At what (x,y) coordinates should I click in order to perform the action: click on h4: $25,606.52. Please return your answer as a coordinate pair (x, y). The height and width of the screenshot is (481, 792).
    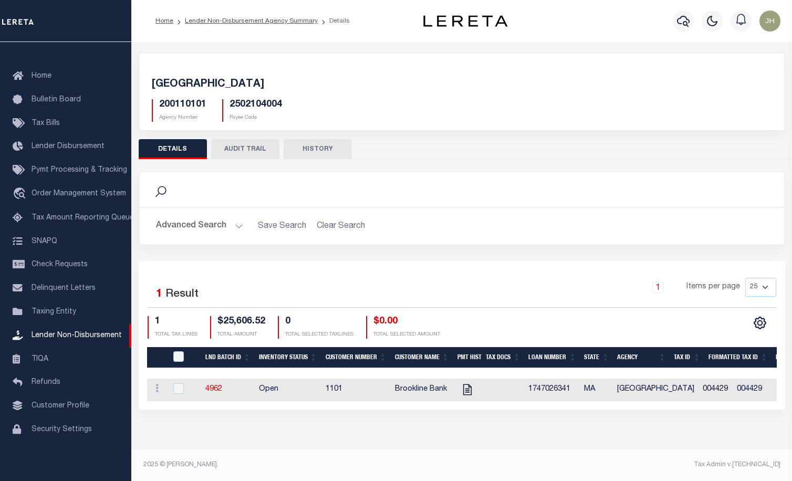
    Looking at the image, I should click on (241, 322).